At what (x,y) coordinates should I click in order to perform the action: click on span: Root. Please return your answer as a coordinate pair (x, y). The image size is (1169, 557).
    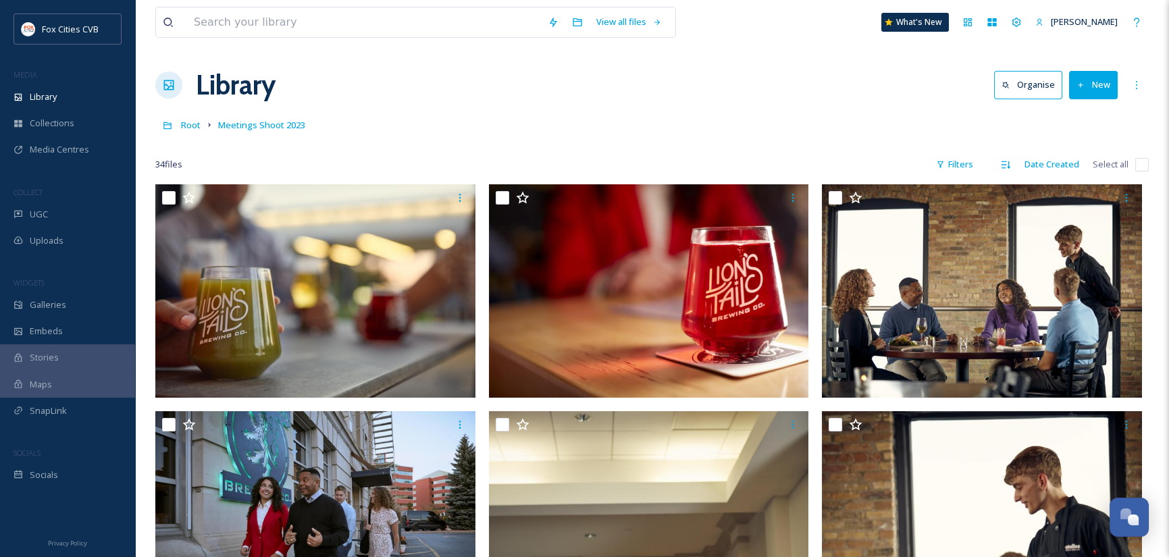
    Looking at the image, I should click on (190, 125).